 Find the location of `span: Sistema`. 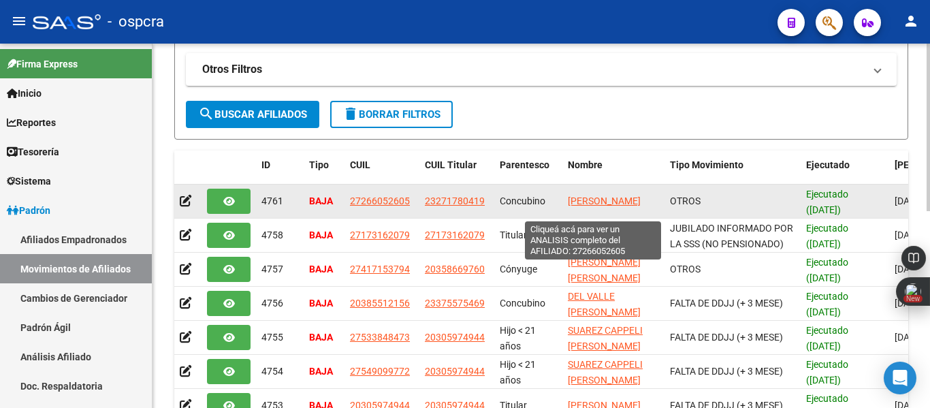

span: Sistema is located at coordinates (29, 181).